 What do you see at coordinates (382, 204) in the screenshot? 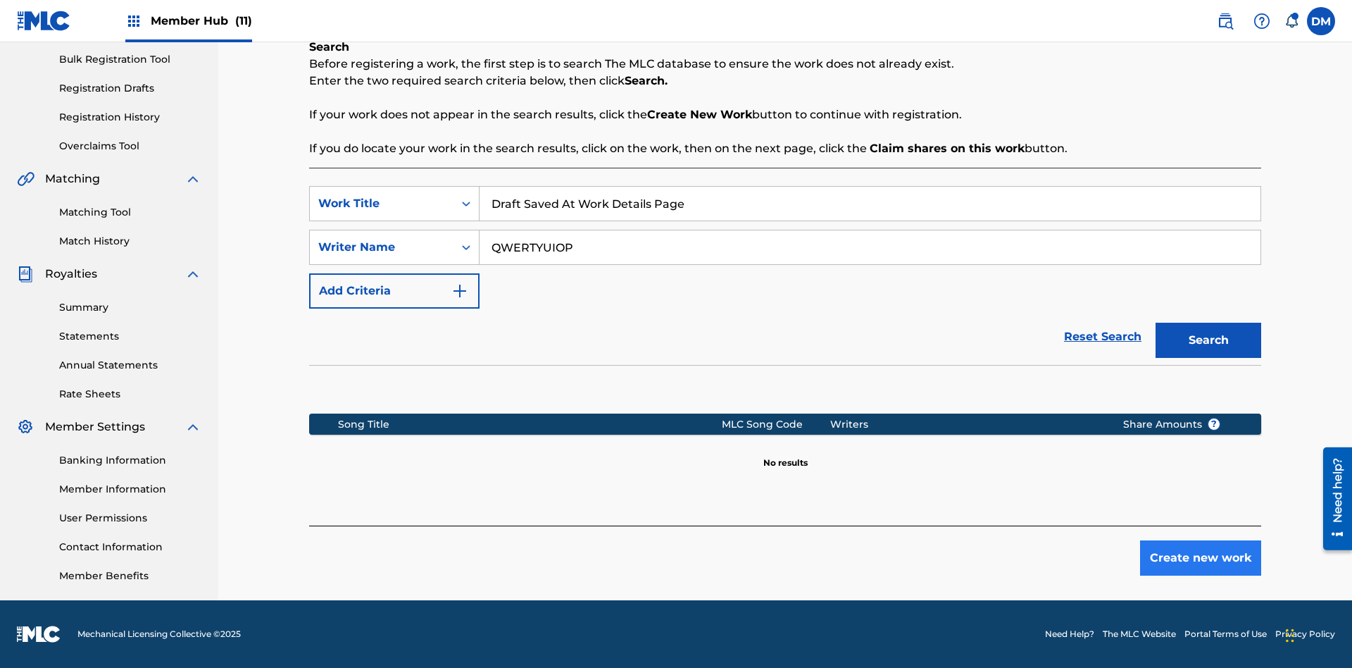
I see `div: Work Title` at bounding box center [382, 204].